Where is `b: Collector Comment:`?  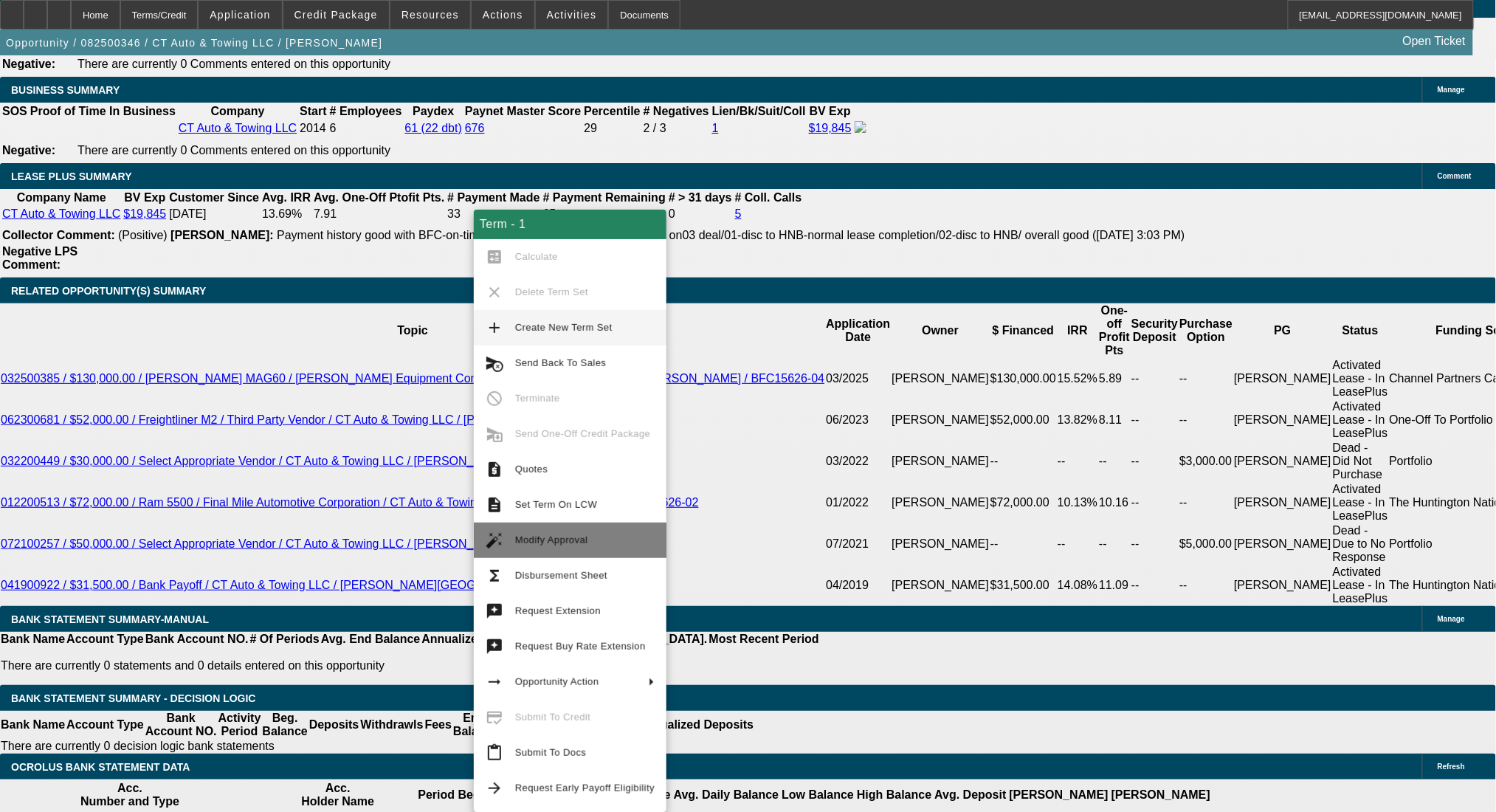 b: Collector Comment: is located at coordinates (59, 235).